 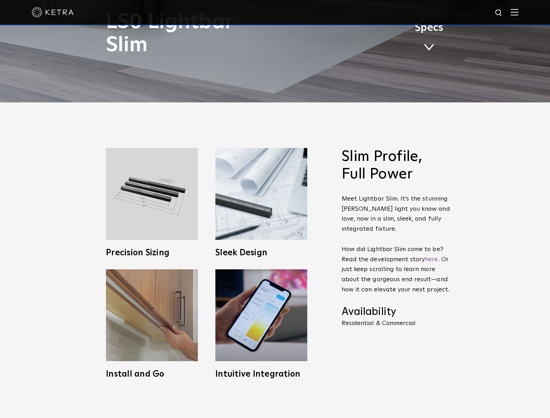 What do you see at coordinates (396, 166) in the screenshot?
I see `h2: Slim Profile, Full Power` at bounding box center [396, 166].